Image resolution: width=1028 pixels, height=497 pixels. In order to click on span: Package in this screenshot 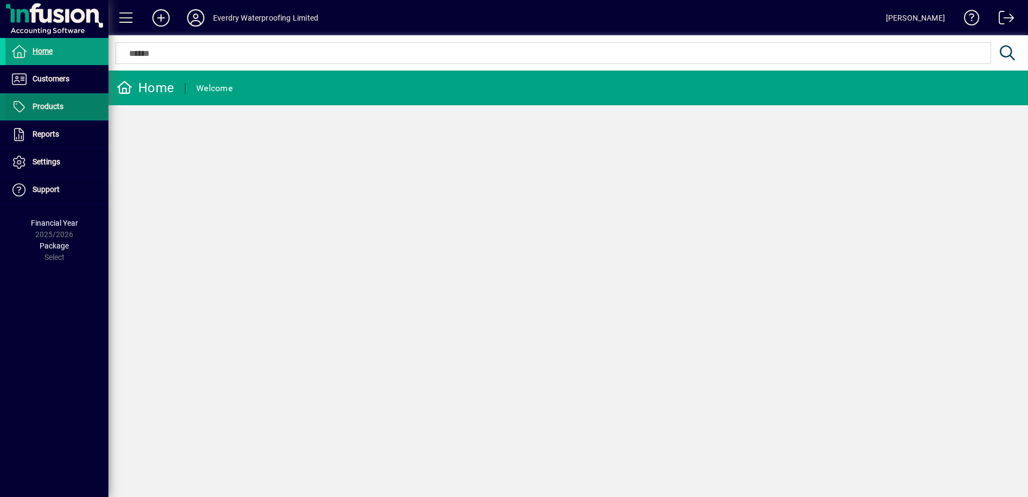, I will do `click(54, 246)`.